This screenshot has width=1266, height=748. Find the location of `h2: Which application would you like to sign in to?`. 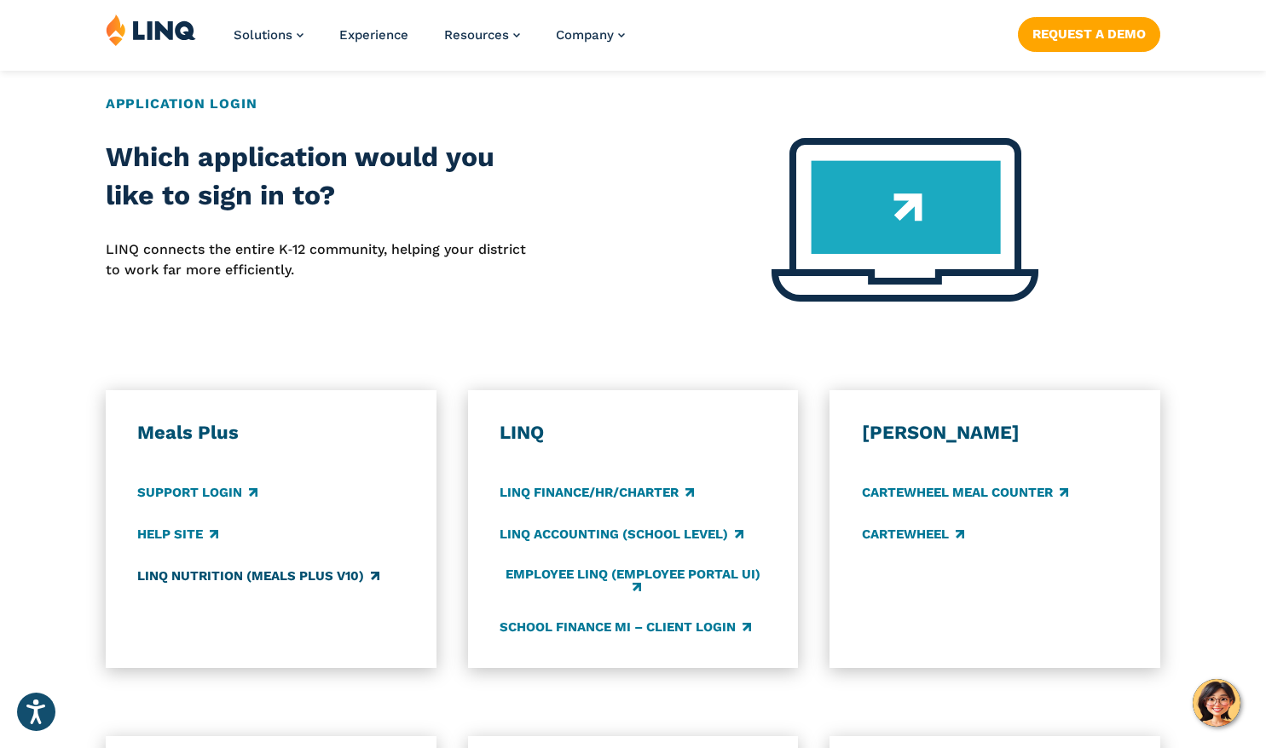

h2: Which application would you like to sign in to? is located at coordinates (316, 176).